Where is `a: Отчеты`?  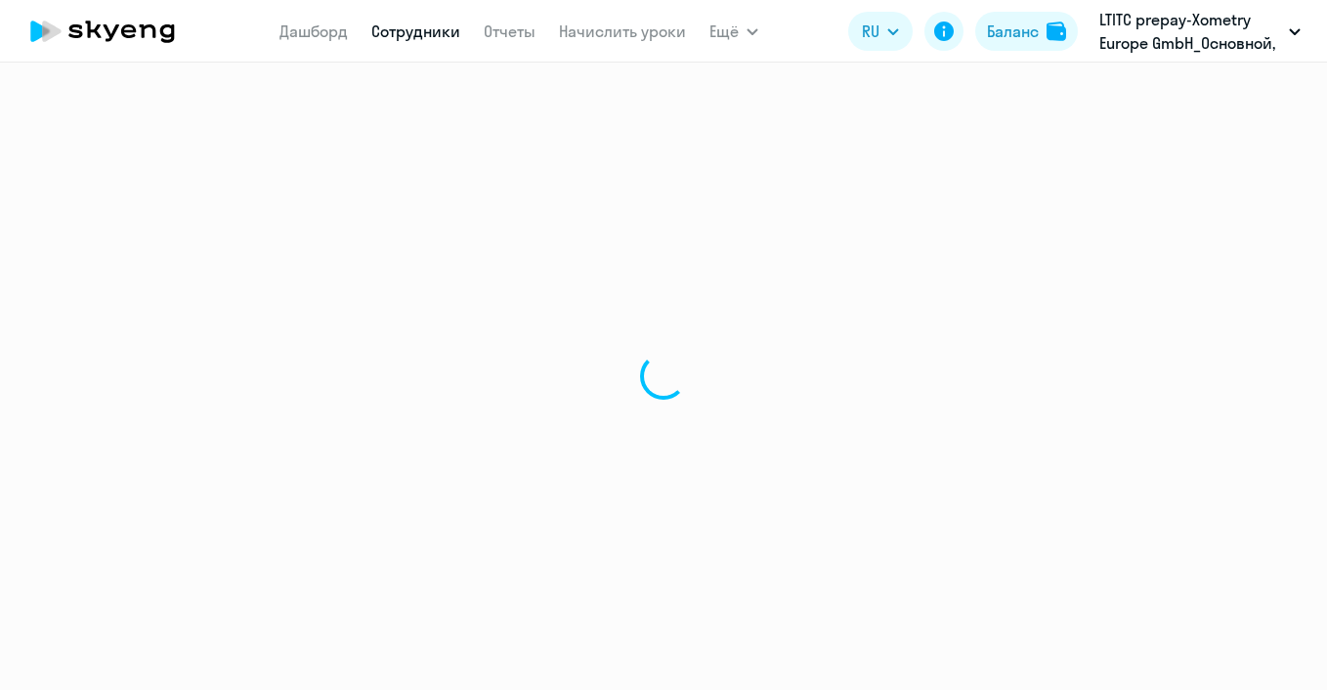 a: Отчеты is located at coordinates (509, 31).